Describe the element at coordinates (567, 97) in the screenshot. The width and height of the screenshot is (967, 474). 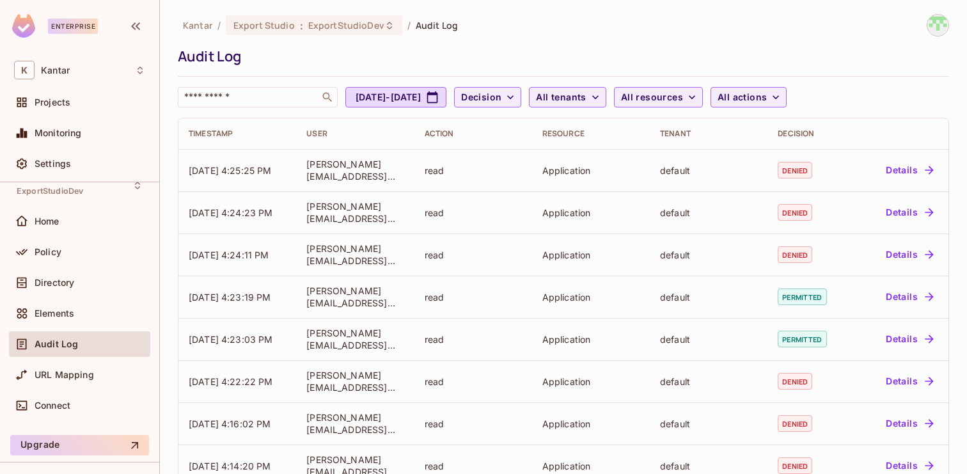
I see `button: All tenants` at that location.